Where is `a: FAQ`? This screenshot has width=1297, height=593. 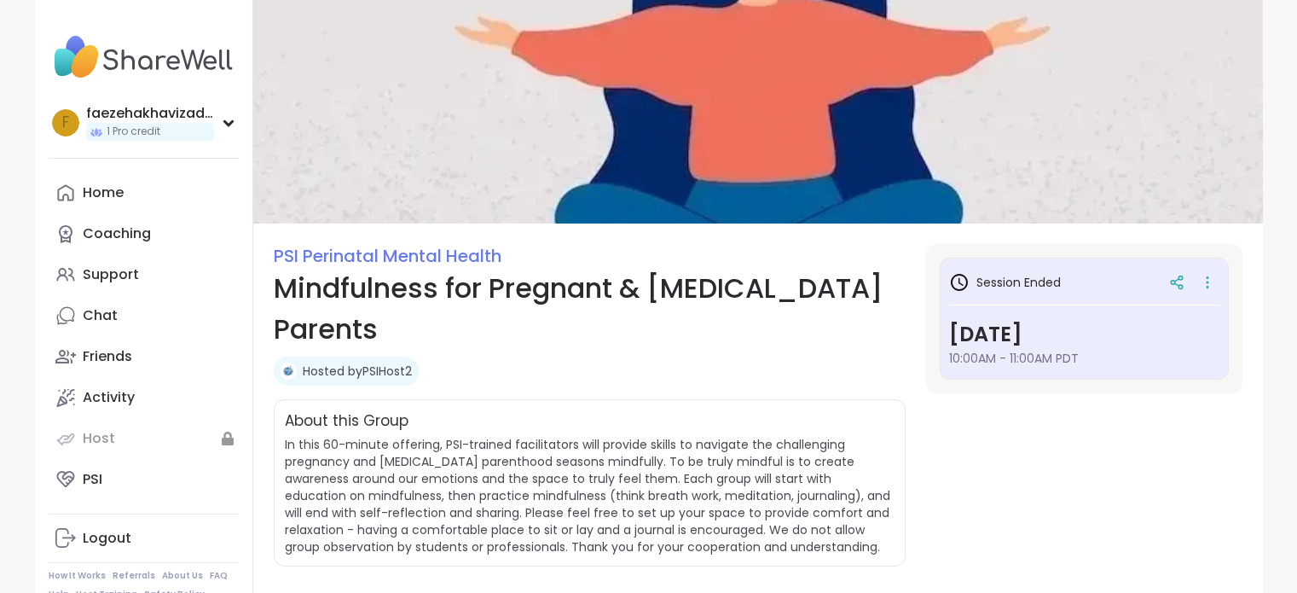
a: FAQ is located at coordinates (218, 576).